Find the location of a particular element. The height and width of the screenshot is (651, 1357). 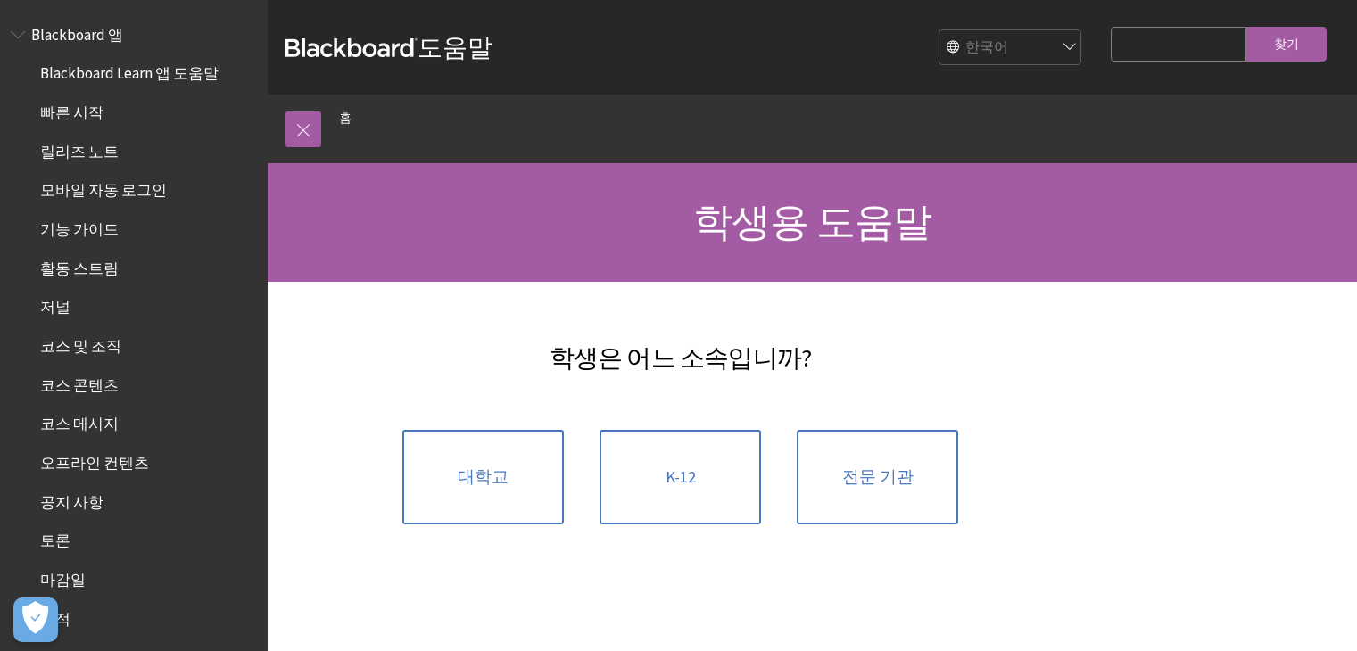

span: 마감일 is located at coordinates (62, 576).